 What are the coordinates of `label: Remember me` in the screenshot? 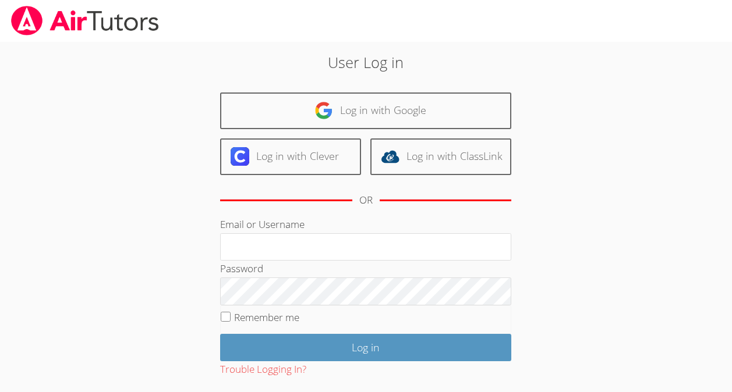 It's located at (267, 317).